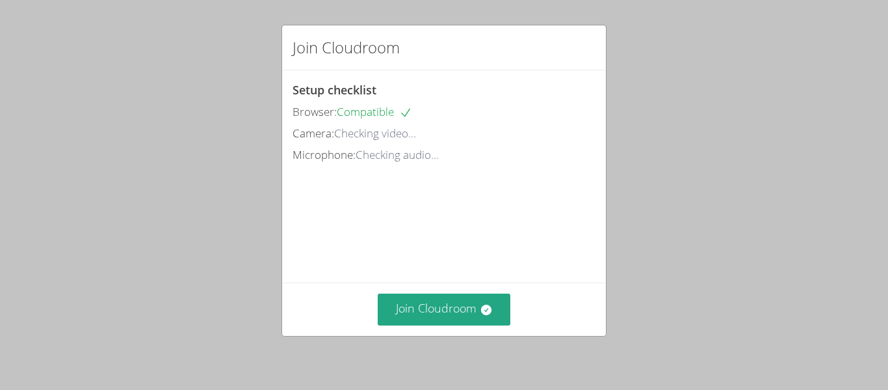 The width and height of the screenshot is (888, 390). Describe the element at coordinates (444, 309) in the screenshot. I see `button: Join Cloudroom` at that location.